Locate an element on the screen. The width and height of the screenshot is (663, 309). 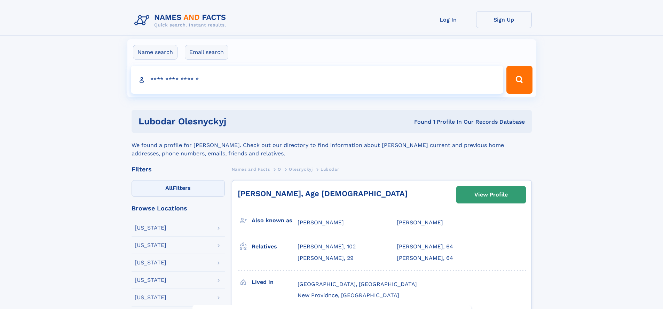
h3: Lived in is located at coordinates (275, 282).